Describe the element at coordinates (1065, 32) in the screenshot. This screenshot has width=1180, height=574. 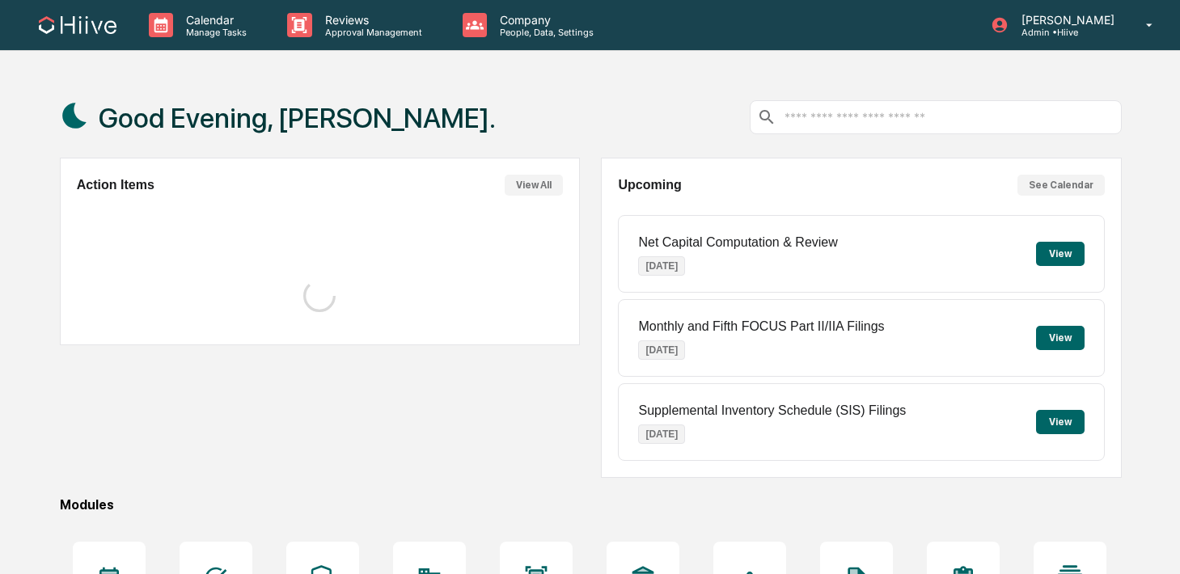
I see `p: Admin • Hiive` at that location.